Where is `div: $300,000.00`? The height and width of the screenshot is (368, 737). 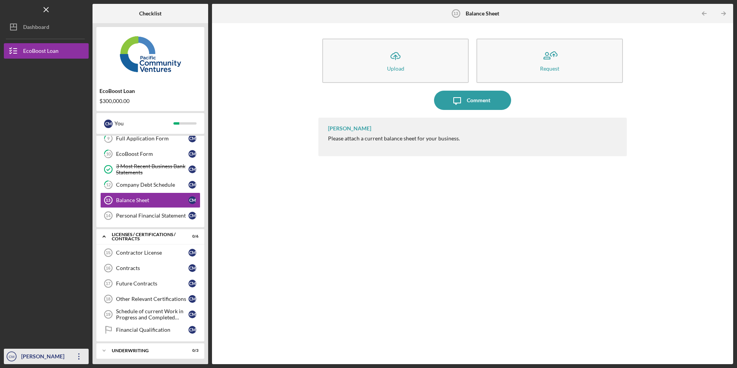
div: $300,000.00 is located at coordinates (150, 101).